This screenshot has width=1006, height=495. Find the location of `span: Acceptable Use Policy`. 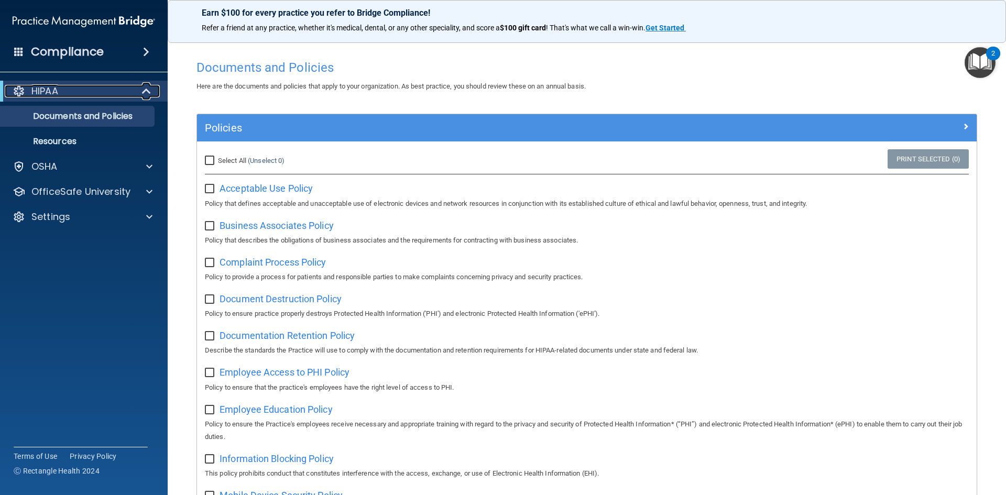

span: Acceptable Use Policy is located at coordinates (266, 188).